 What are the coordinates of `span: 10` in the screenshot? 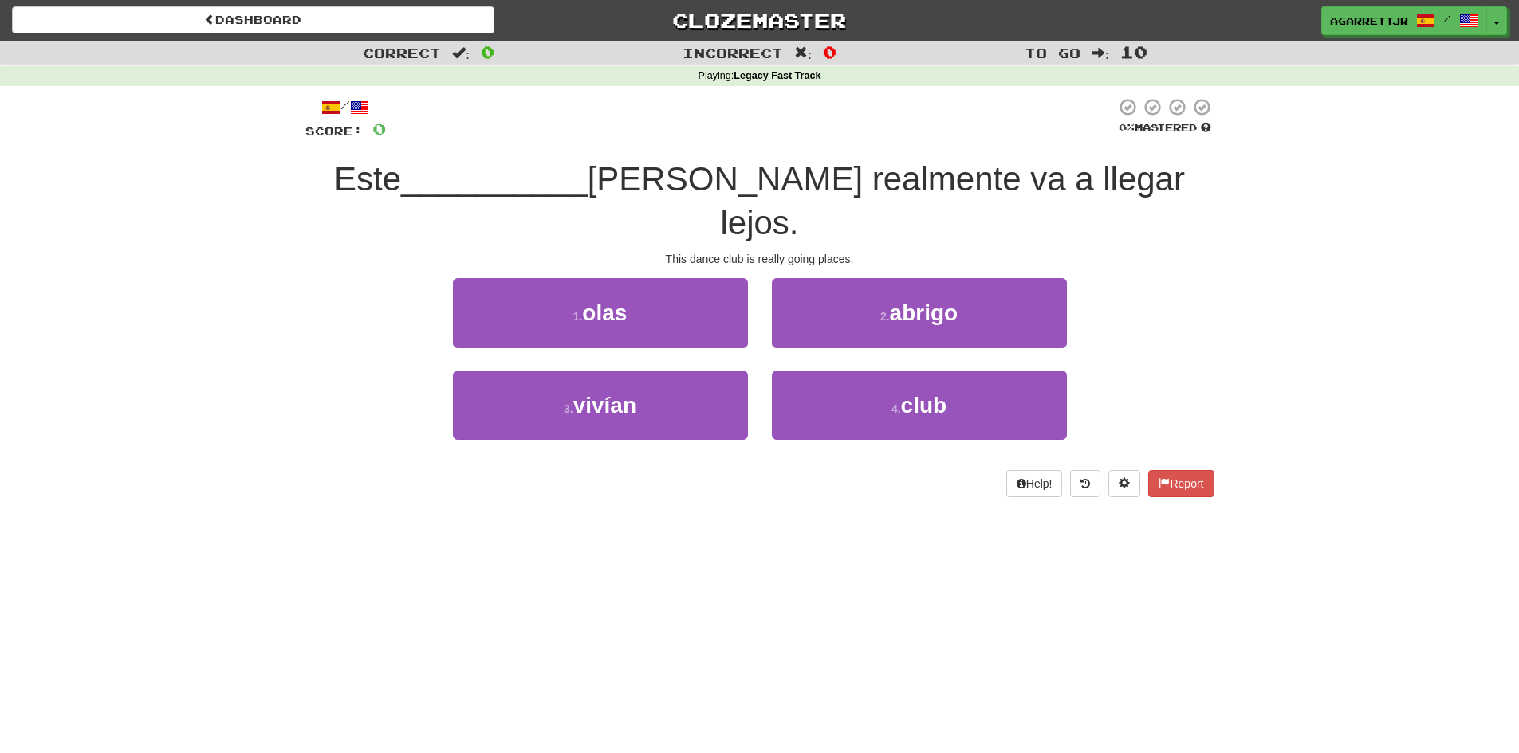 It's located at (1134, 52).